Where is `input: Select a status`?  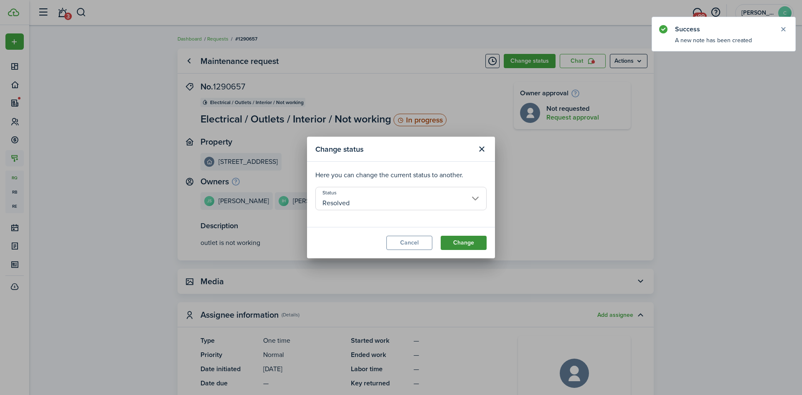 input: Select a status is located at coordinates (401, 198).